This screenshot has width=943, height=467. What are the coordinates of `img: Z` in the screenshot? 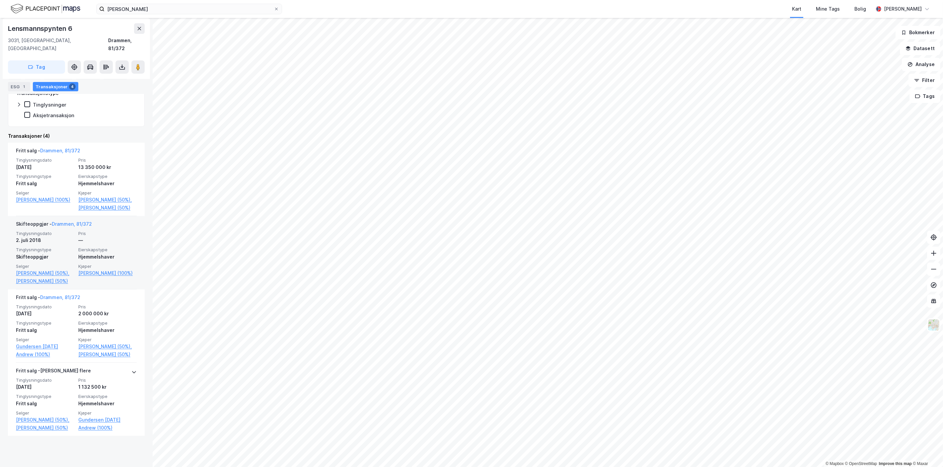 It's located at (934, 325).